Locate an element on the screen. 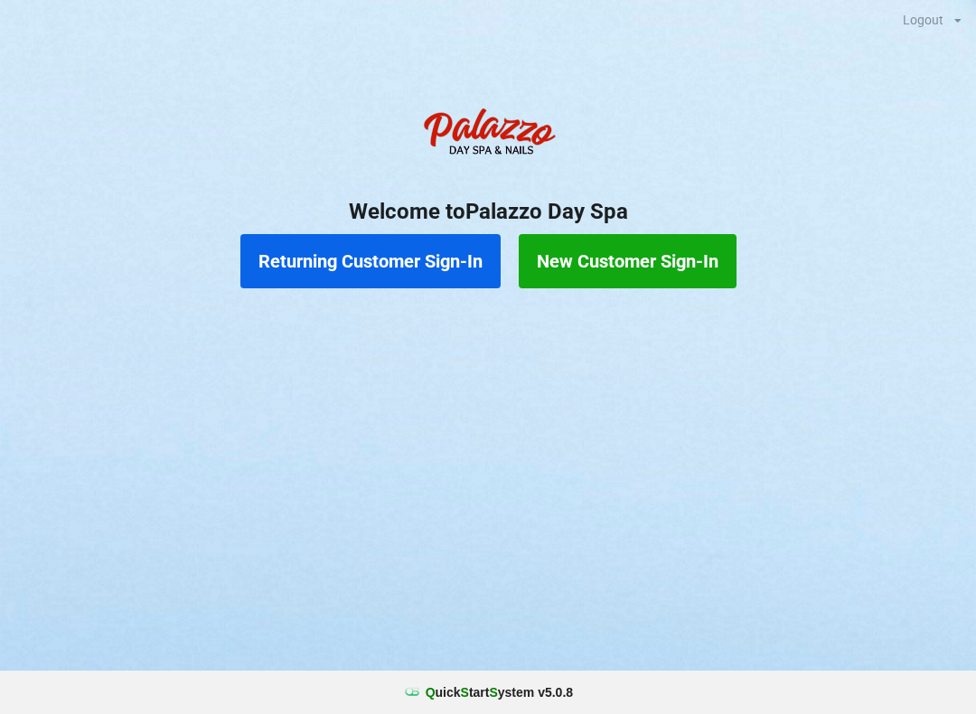  span: Q is located at coordinates (430, 692).